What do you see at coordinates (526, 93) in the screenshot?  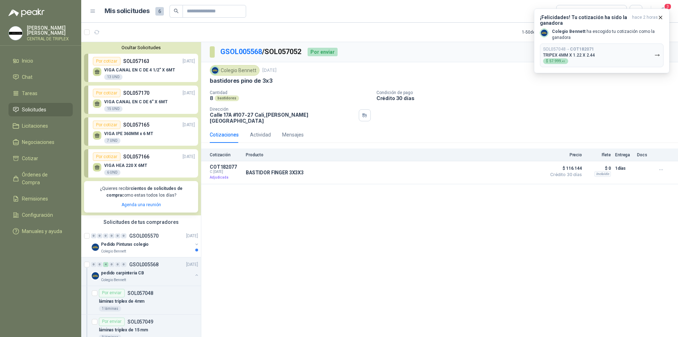 I see `p: Condición de pago` at bounding box center [526, 93].